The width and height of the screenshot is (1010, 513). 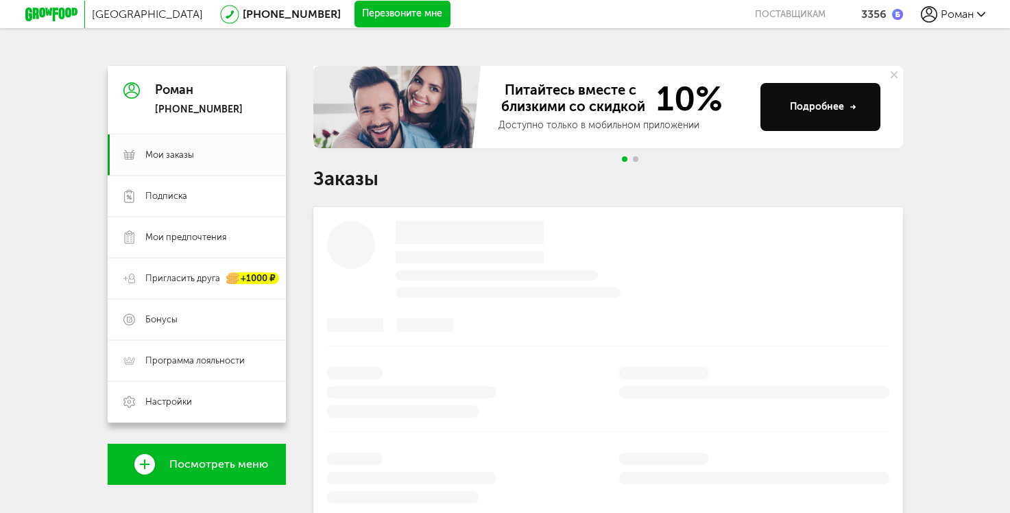 I want to click on a: Посмотреть меню, so click(x=197, y=464).